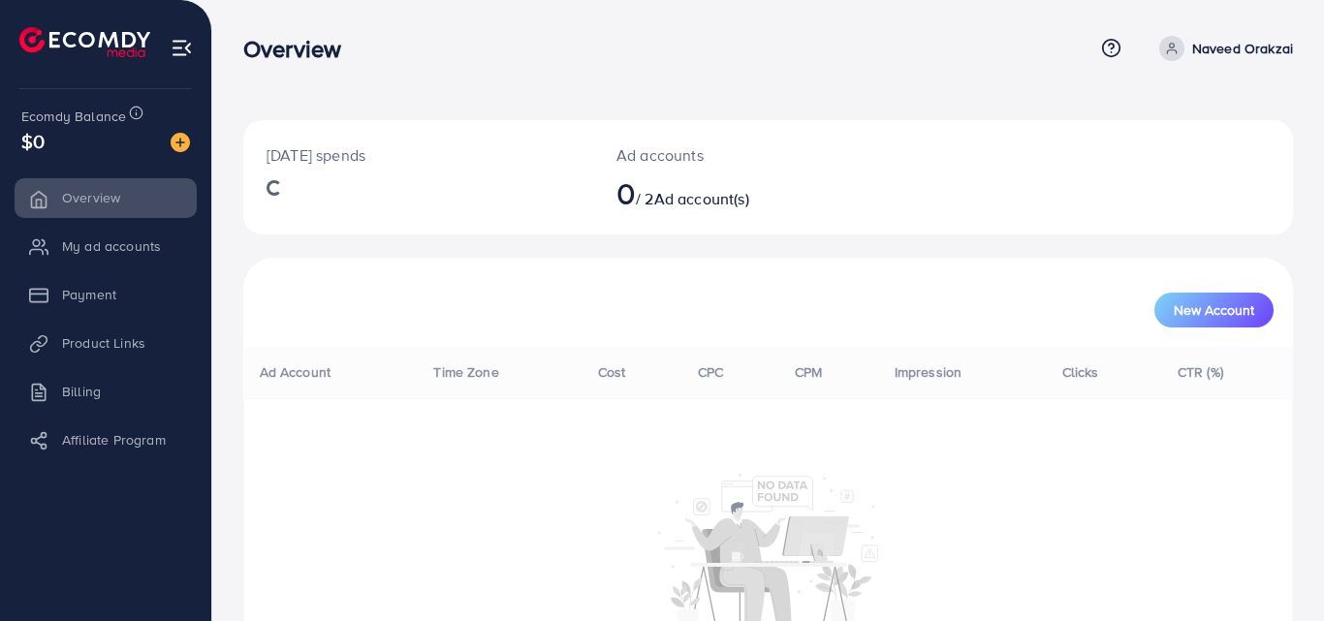  I want to click on img: menu, so click(181, 47).